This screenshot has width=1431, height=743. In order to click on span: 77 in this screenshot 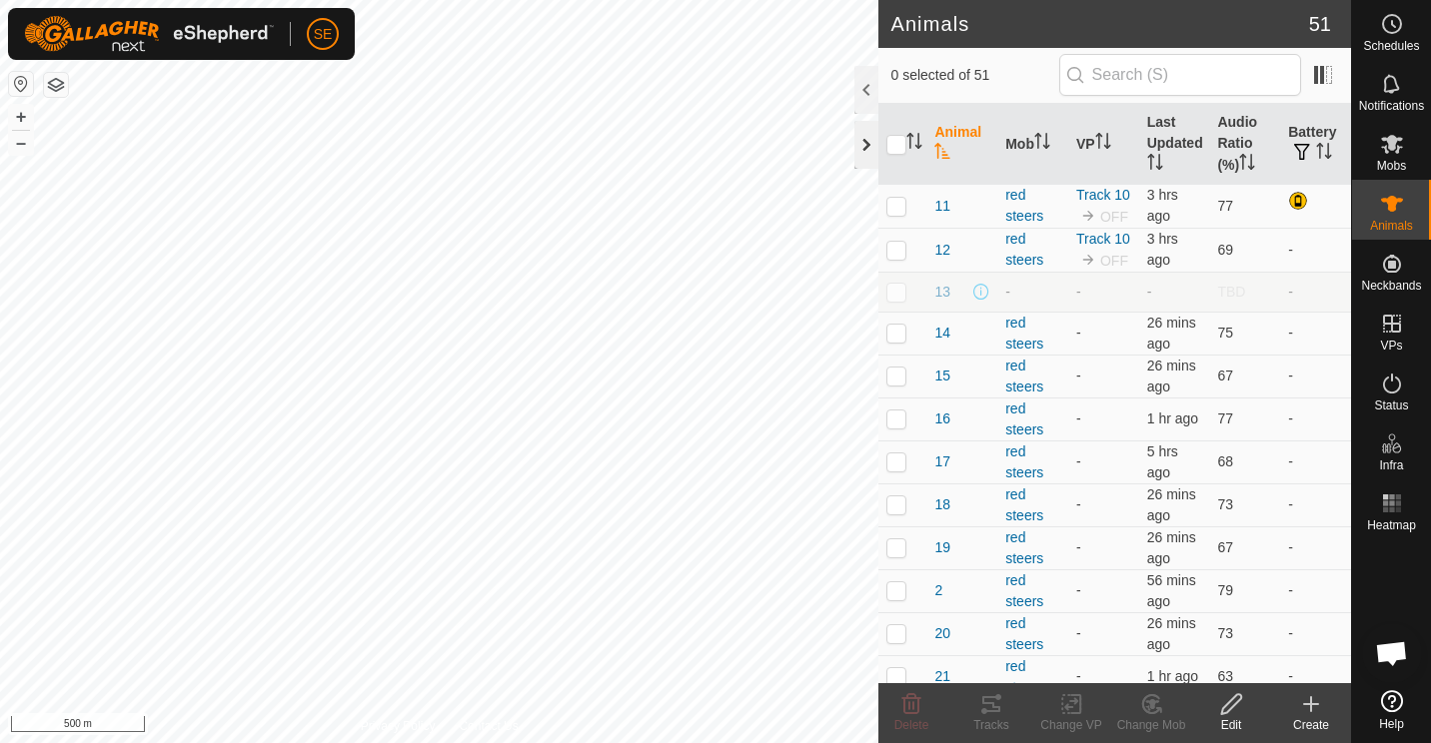, I will do `click(1225, 419)`.